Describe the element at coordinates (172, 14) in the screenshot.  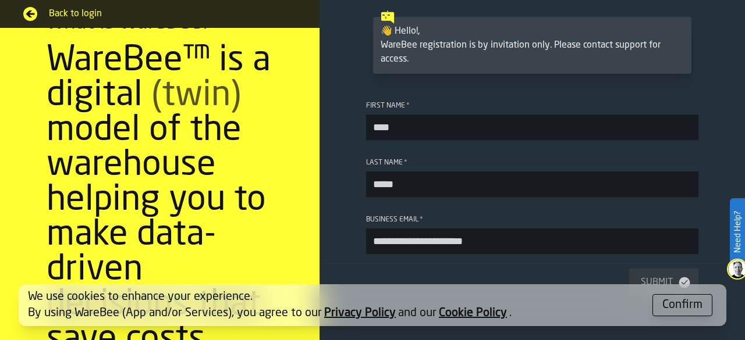
I see `span: Back to login` at that location.